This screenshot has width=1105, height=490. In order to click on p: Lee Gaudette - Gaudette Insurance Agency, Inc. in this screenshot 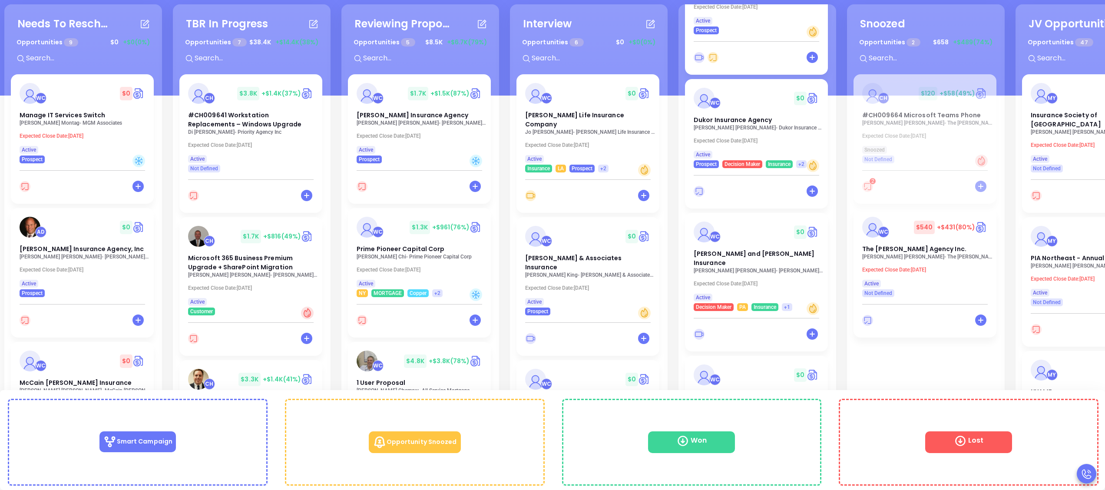, I will do `click(85, 257)`.